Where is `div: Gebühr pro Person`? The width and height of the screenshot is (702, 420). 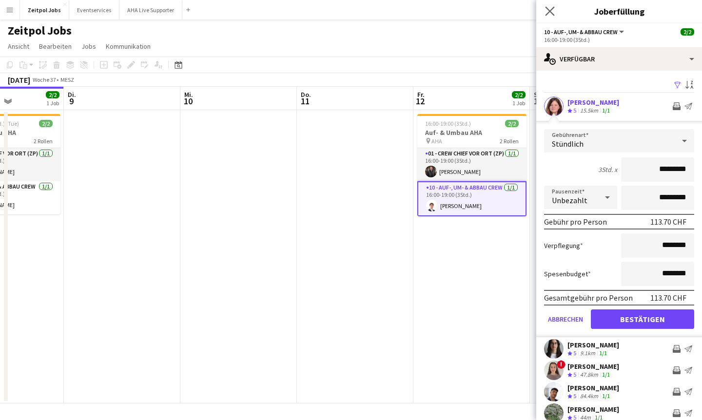
div: Gebühr pro Person is located at coordinates (575, 222).